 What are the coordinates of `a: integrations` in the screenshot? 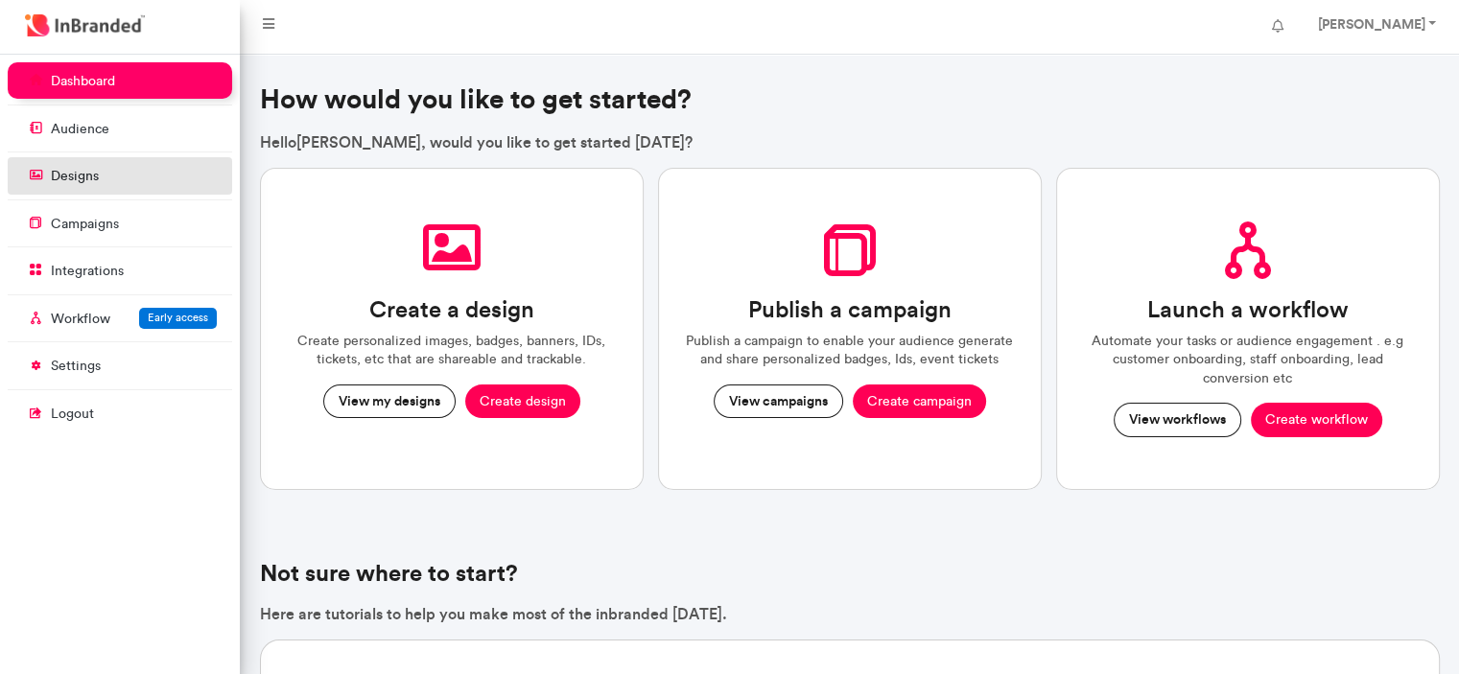 It's located at (120, 270).